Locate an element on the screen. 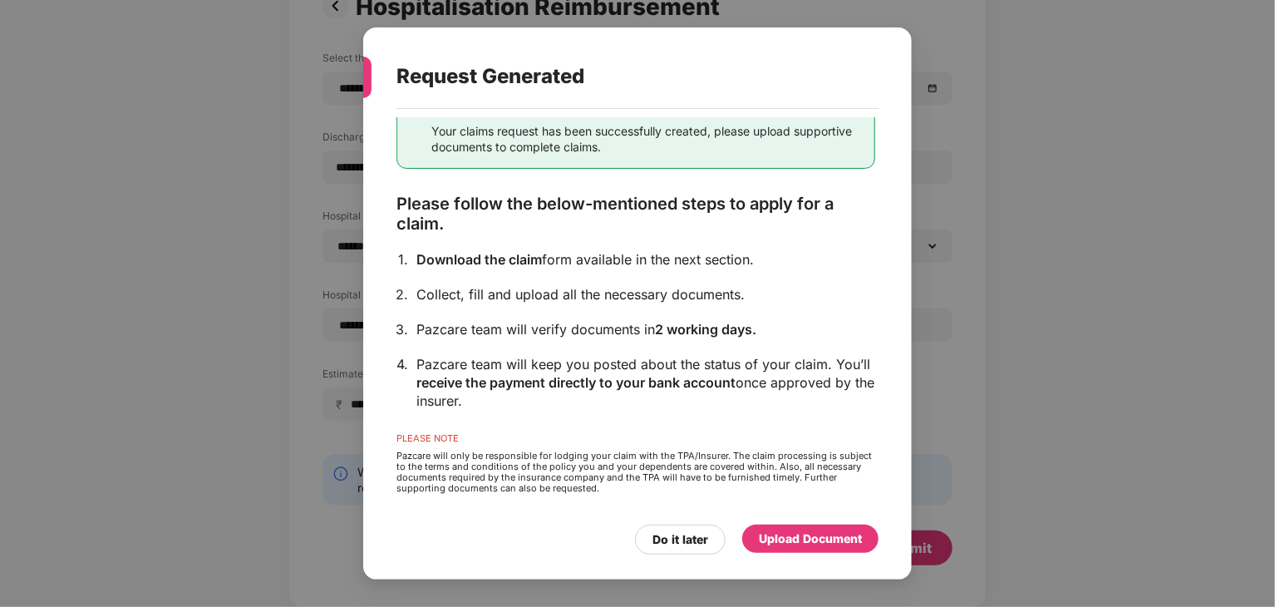 Image resolution: width=1275 pixels, height=607 pixels. div: 1. is located at coordinates (403, 259).